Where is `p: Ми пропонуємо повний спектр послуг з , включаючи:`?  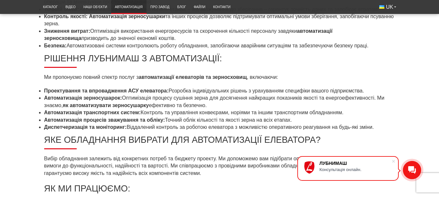
p: Ми пропонуємо повний спектр послуг з , включаючи: is located at coordinates (220, 77).